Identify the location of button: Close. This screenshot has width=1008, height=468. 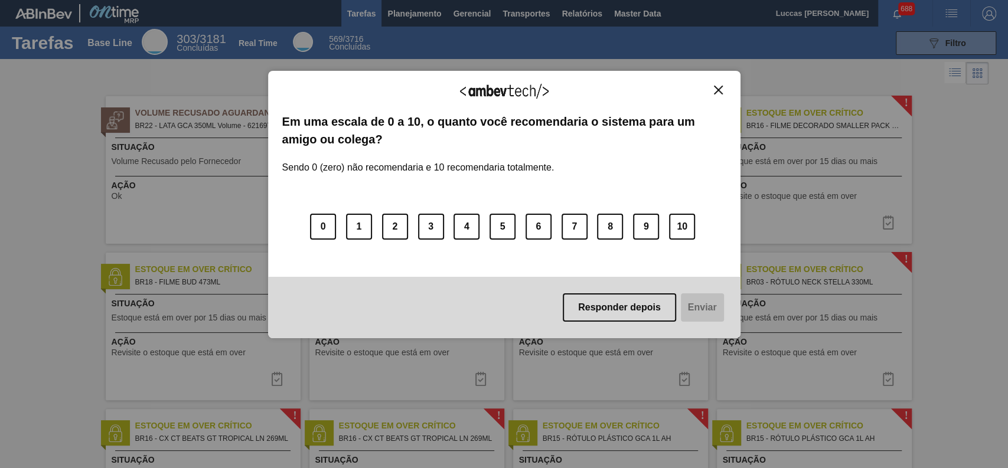
(718, 90).